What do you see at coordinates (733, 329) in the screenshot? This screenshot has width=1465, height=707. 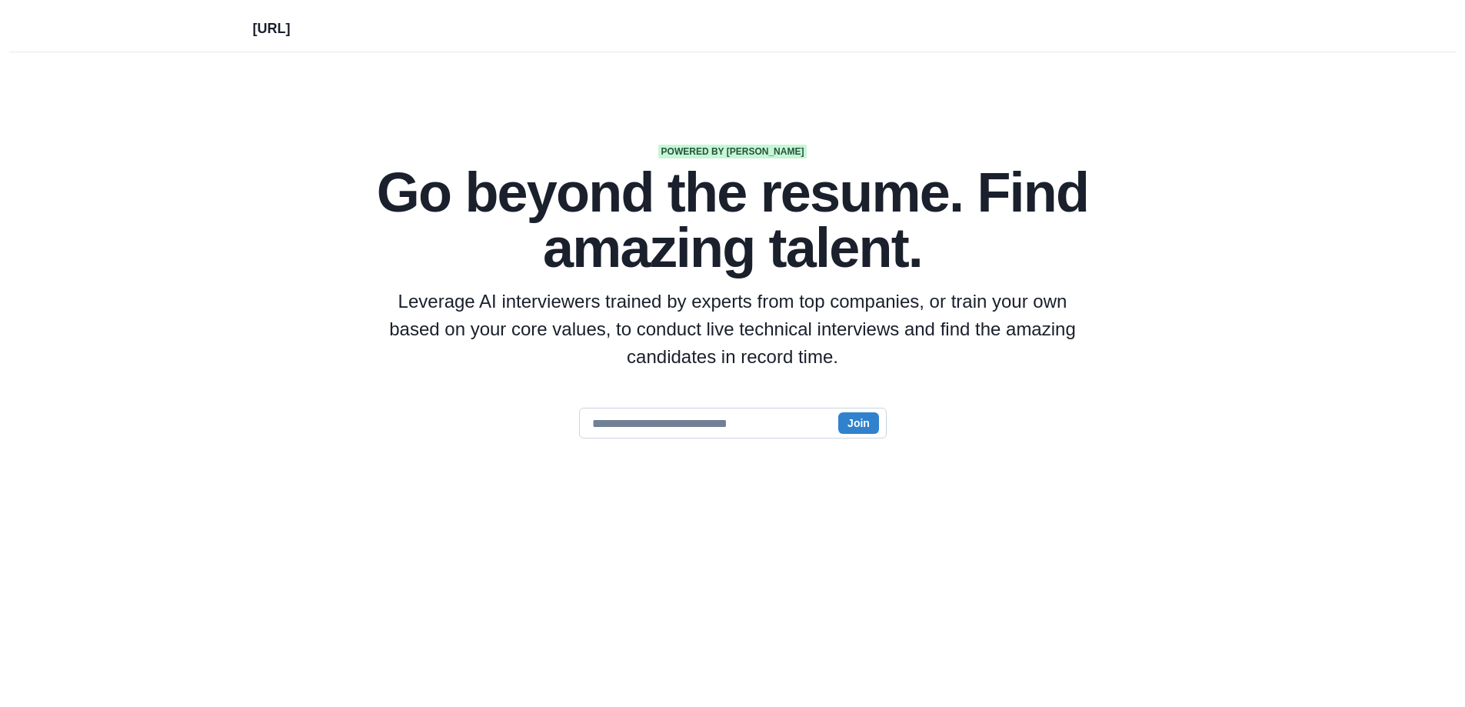 I see `p: Leverage AI interviewers trained by experts from top companies, or train your own based on your c...` at bounding box center [733, 329].